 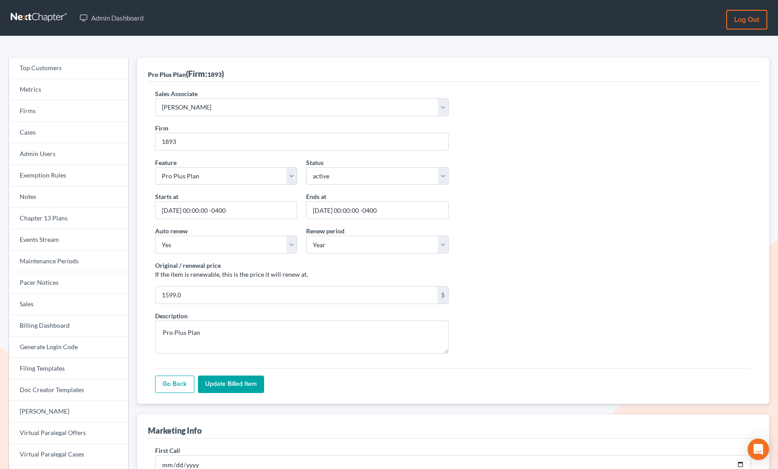 What do you see at coordinates (111, 18) in the screenshot?
I see `a: Admin Dashboard` at bounding box center [111, 18].